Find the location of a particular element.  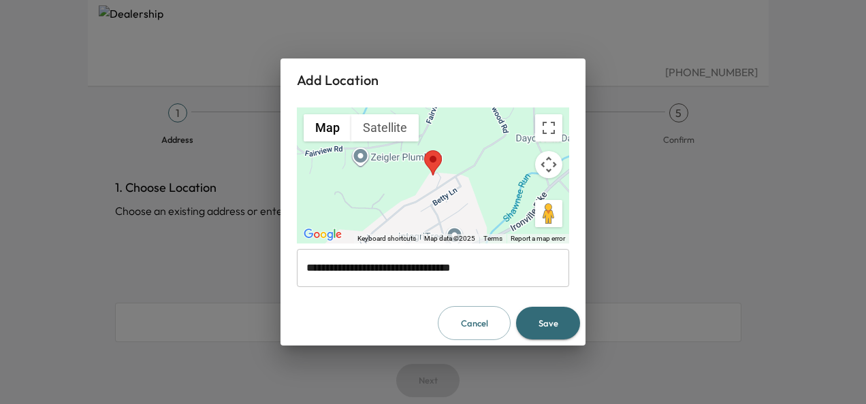

button: Keyboard shortcuts is located at coordinates (387, 239).